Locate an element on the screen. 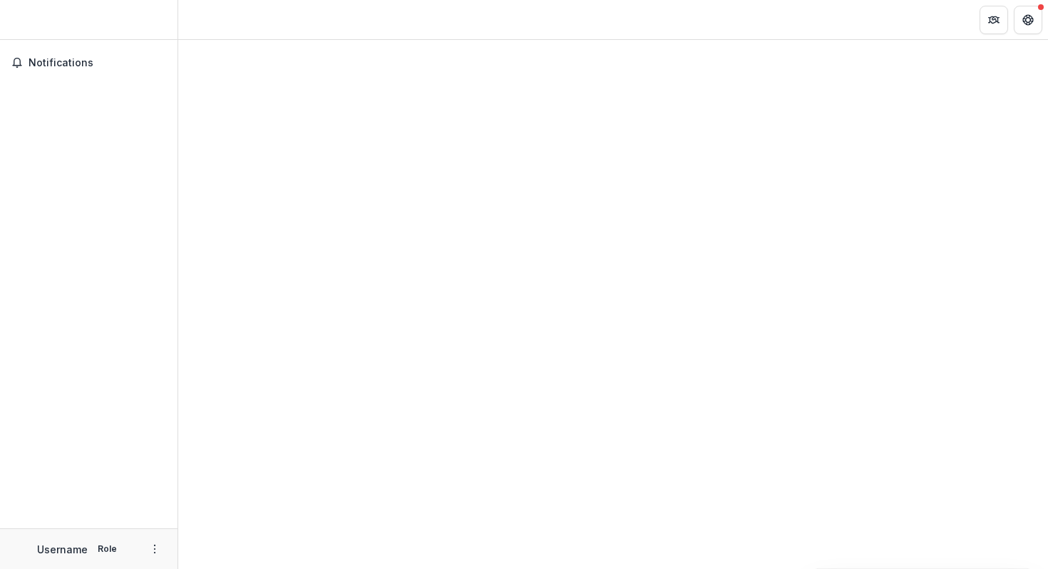 Image resolution: width=1048 pixels, height=569 pixels. button: Get Help is located at coordinates (1028, 20).